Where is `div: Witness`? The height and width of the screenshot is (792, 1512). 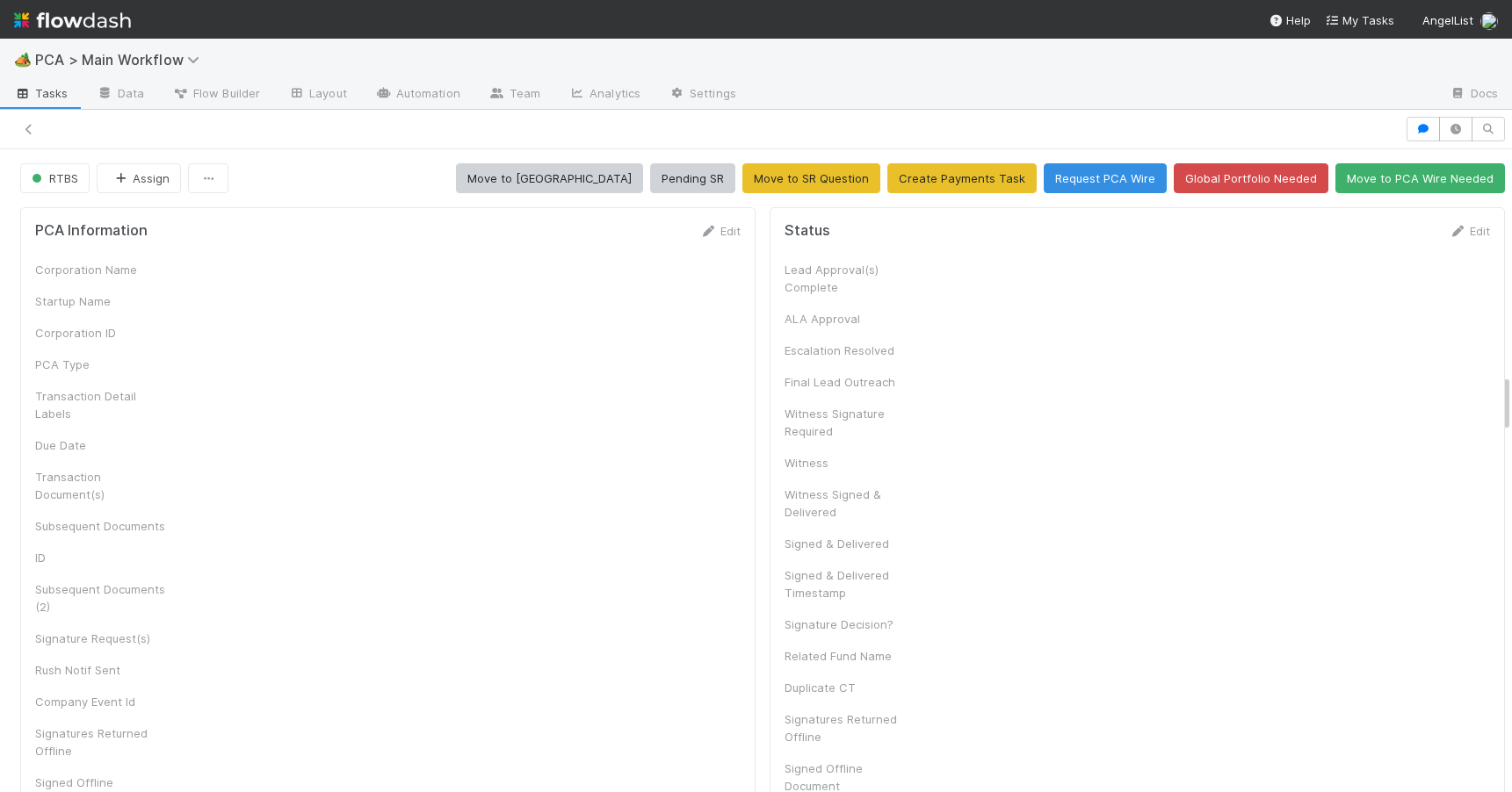 div: Witness is located at coordinates (850, 463).